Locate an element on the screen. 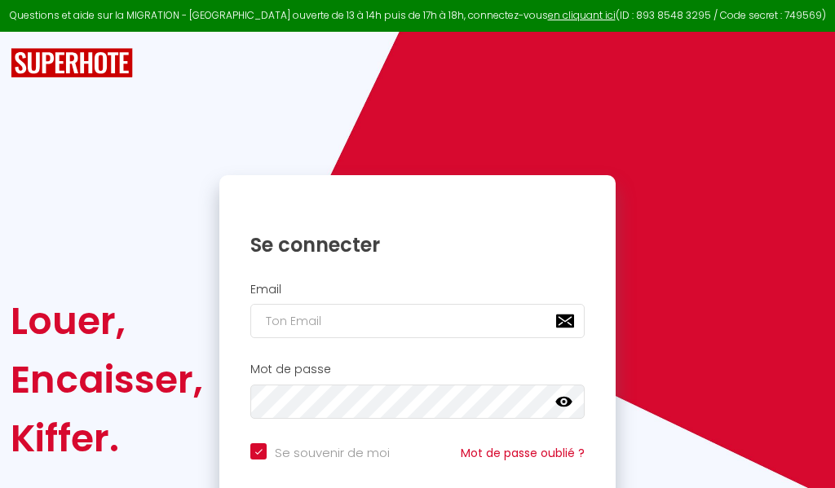 The image size is (835, 488). h2: Mot de passe is located at coordinates (417, 369).